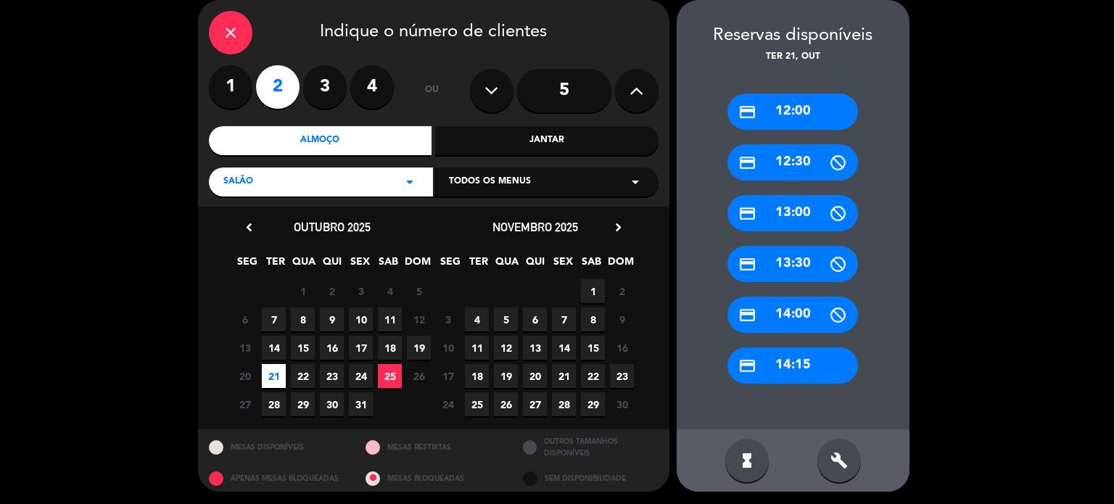 This screenshot has width=1114, height=504. Describe the element at coordinates (793, 213) in the screenshot. I see `div: 13:00` at that location.